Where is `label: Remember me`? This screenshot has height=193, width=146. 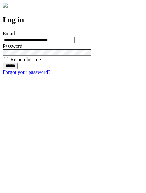 label: Remember me is located at coordinates (26, 59).